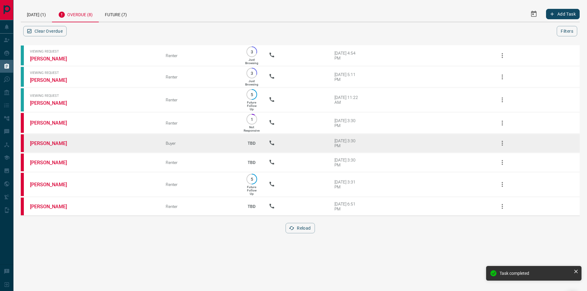 This screenshot has height=291, width=587. I want to click on button: Filters, so click(567, 31).